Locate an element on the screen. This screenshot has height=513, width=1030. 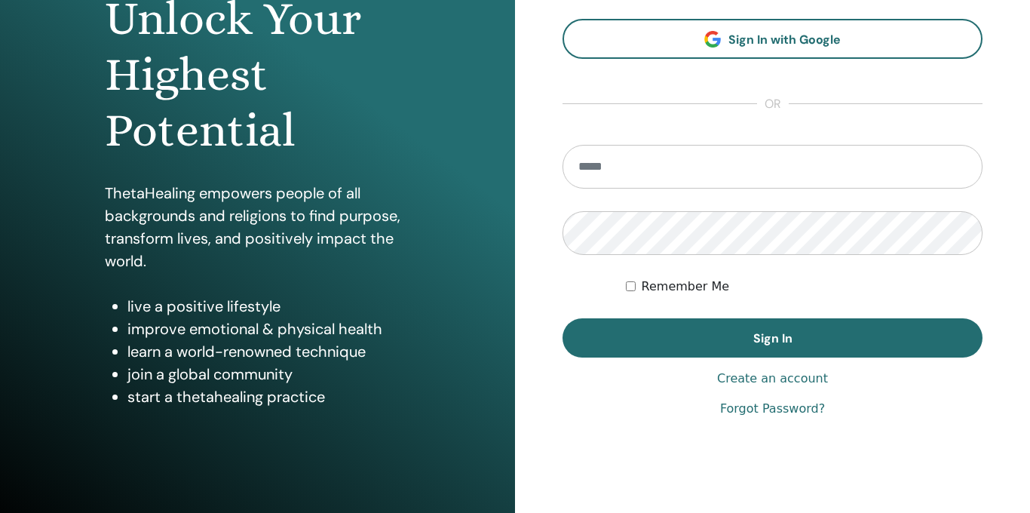
p: ThetaHealing empowers people of all backgrounds and religions to find purpose, transform lives, a... is located at coordinates (257, 227).